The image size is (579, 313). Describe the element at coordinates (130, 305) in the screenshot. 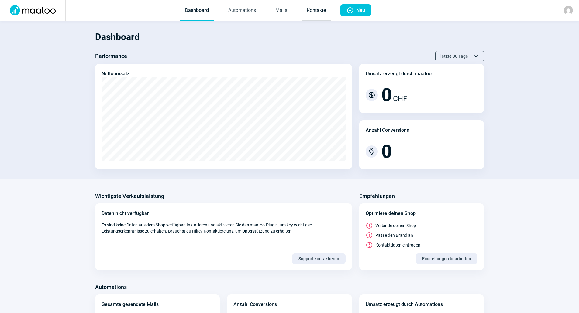

I see `div: Gesamte gesendete Mails` at that location.